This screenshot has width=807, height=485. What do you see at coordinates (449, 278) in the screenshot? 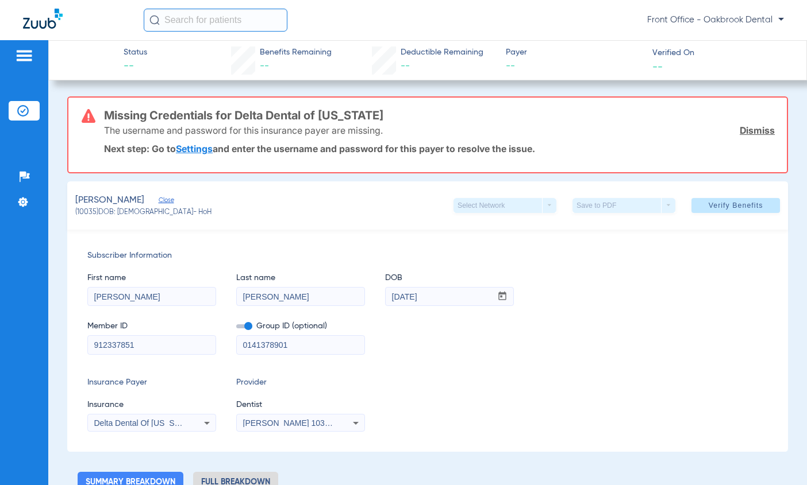
I see `span: DOB` at bounding box center [449, 278].